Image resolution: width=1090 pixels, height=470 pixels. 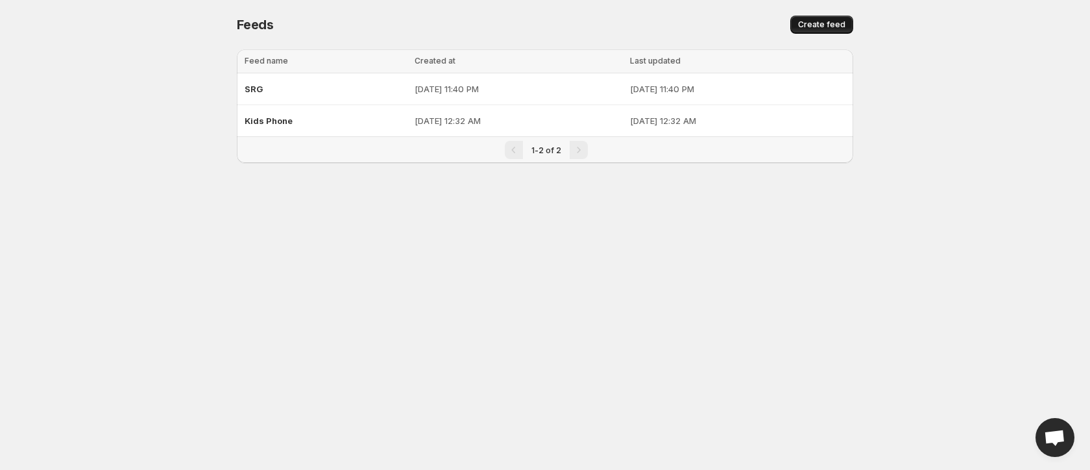 I want to click on span: Kids Phone, so click(x=269, y=121).